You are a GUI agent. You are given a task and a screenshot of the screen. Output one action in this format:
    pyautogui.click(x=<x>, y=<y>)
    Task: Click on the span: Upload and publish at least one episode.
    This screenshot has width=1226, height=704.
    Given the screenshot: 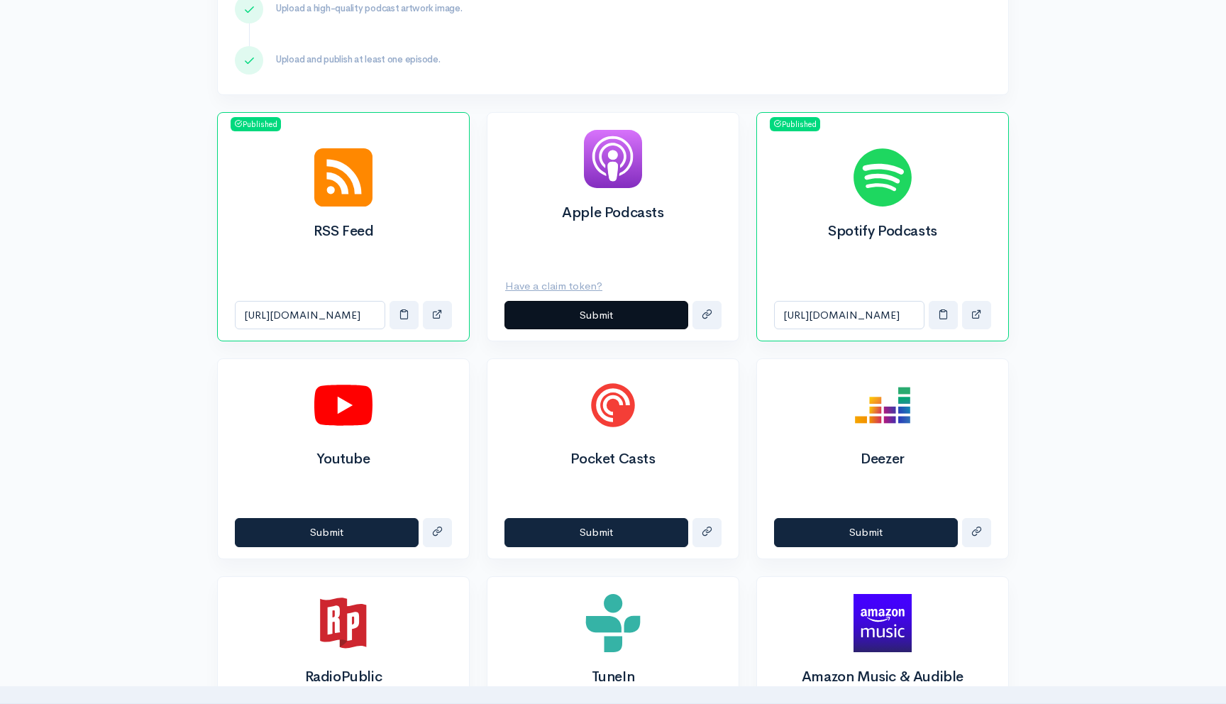 What is the action you would take?
    pyautogui.click(x=358, y=59)
    